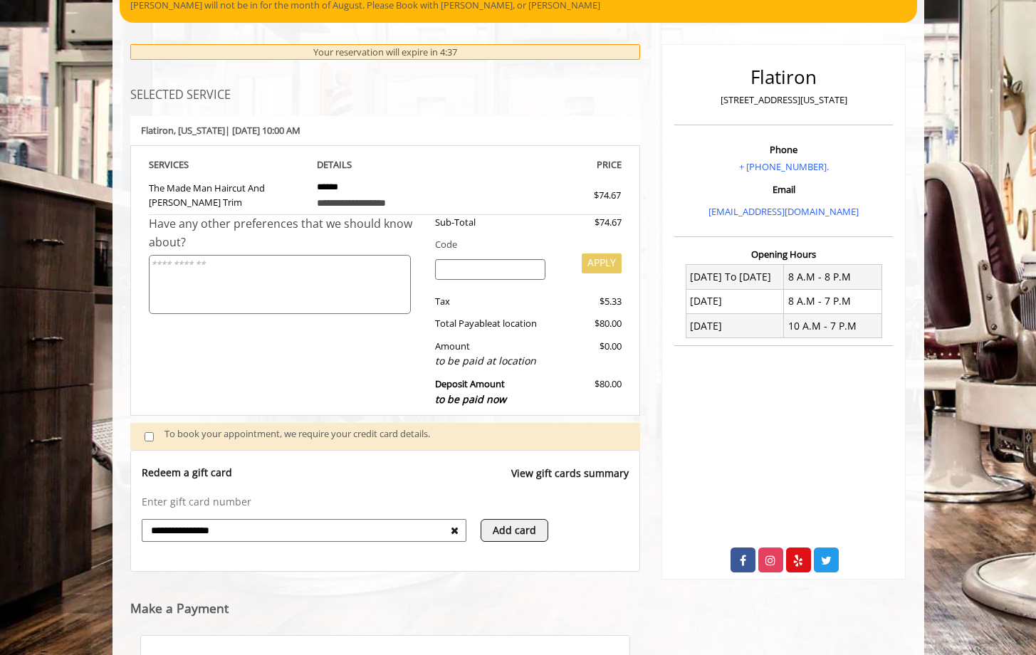  I want to click on th: PRICE, so click(543, 164).